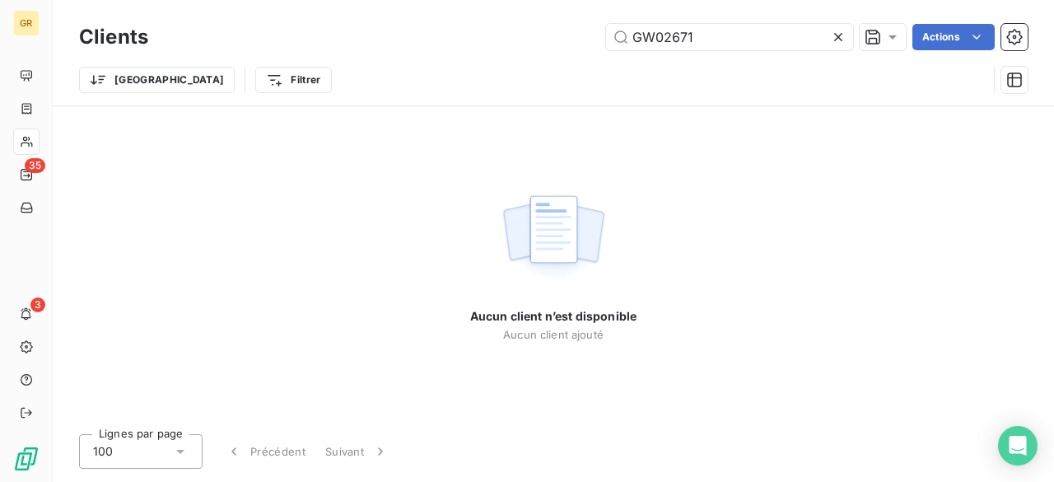 Image resolution: width=1054 pixels, height=482 pixels. Describe the element at coordinates (356, 451) in the screenshot. I see `button: Suivant` at that location.